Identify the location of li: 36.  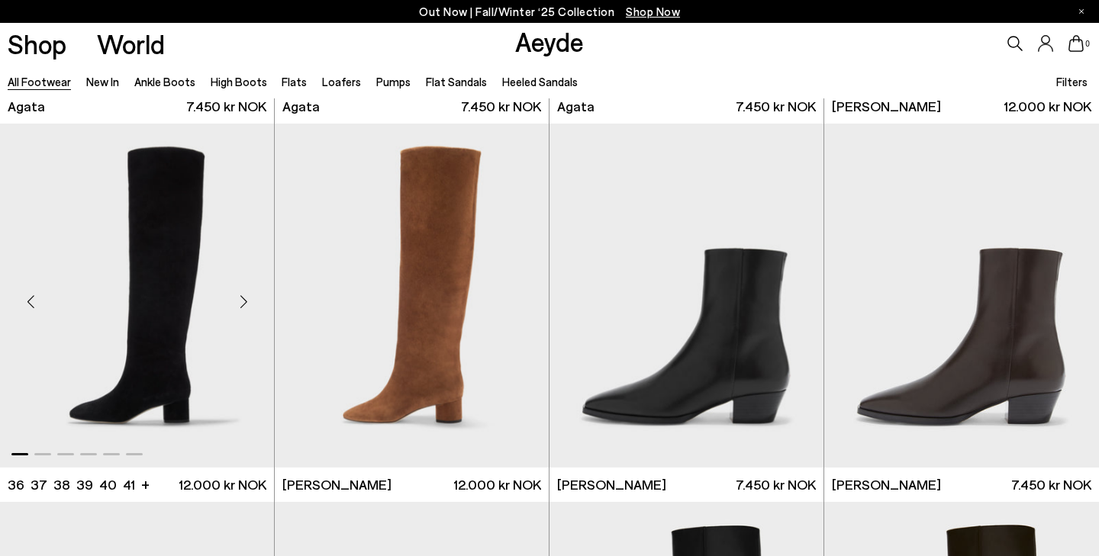
(16, 484).